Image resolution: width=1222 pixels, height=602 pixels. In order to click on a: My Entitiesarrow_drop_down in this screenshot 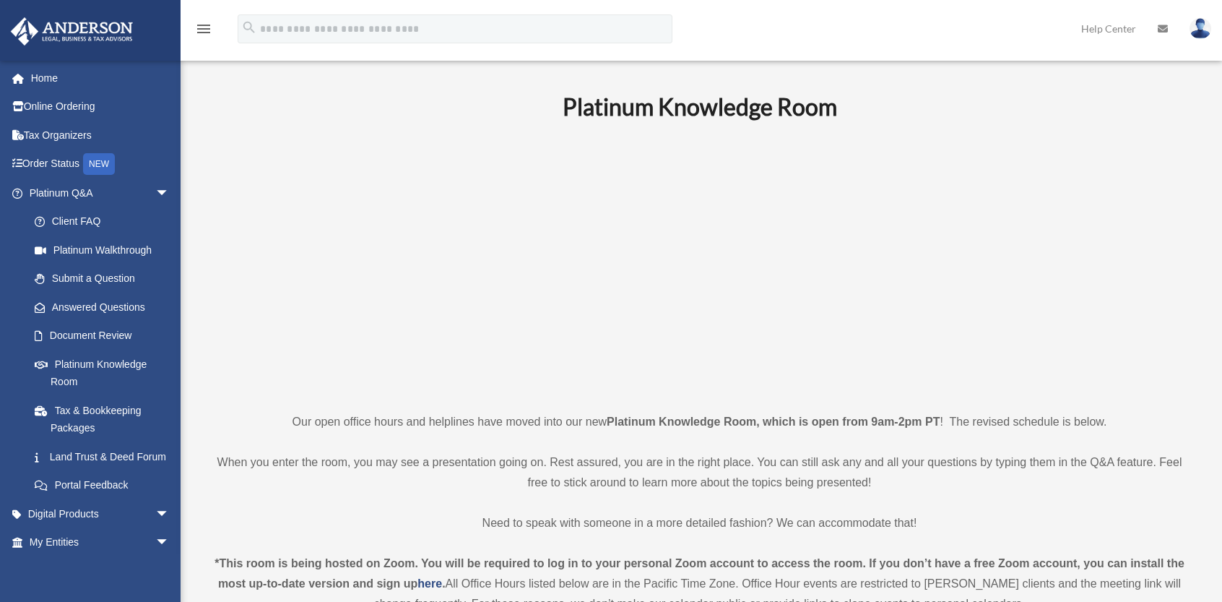, I will do `click(100, 543)`.